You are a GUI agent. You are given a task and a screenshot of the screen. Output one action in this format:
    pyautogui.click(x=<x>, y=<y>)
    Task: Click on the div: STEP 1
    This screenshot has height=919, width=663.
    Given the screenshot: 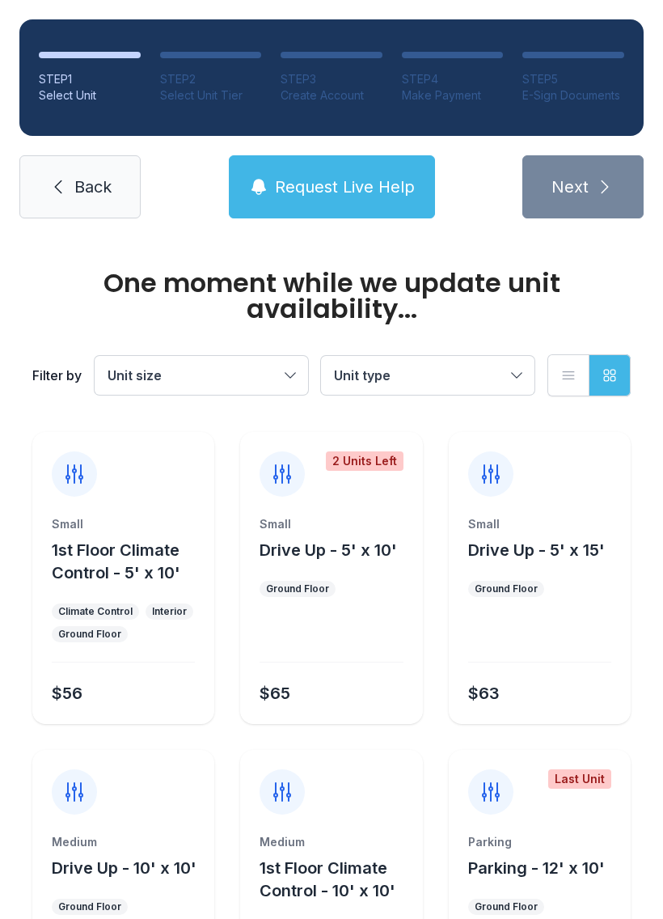 What is the action you would take?
    pyautogui.click(x=90, y=79)
    